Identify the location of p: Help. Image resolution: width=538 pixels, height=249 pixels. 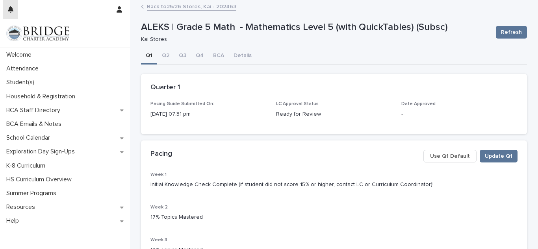
(14, 221).